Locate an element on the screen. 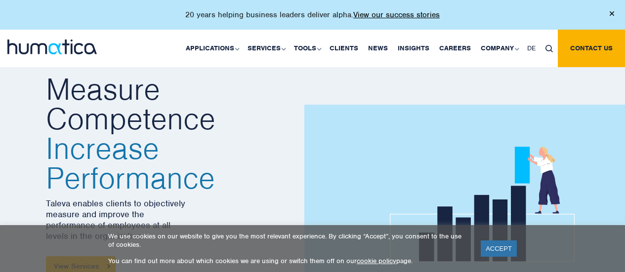 This screenshot has height=272, width=625. h2: Measure Competence is located at coordinates (171, 134).